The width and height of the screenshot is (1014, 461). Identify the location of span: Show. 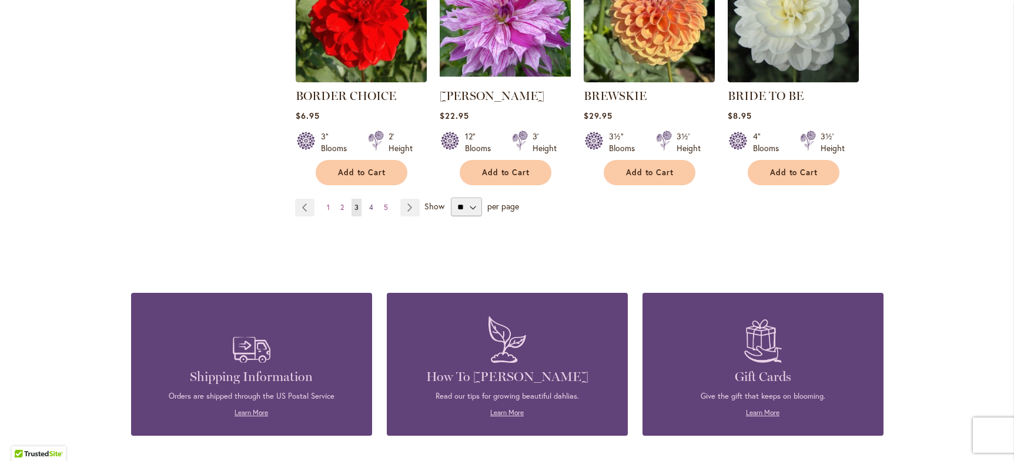
(434, 206).